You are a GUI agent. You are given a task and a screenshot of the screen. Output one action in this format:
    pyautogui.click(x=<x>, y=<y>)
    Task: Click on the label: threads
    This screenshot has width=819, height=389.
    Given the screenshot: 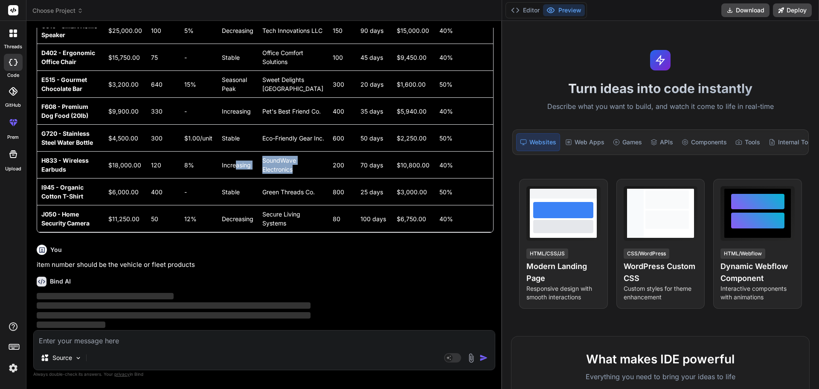 What is the action you would take?
    pyautogui.click(x=13, y=47)
    